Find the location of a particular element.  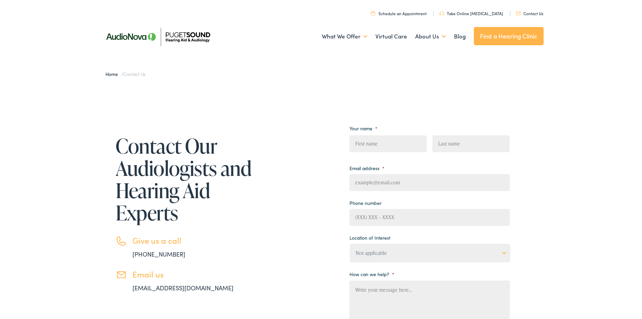

a: What We Offer is located at coordinates (345, 36).